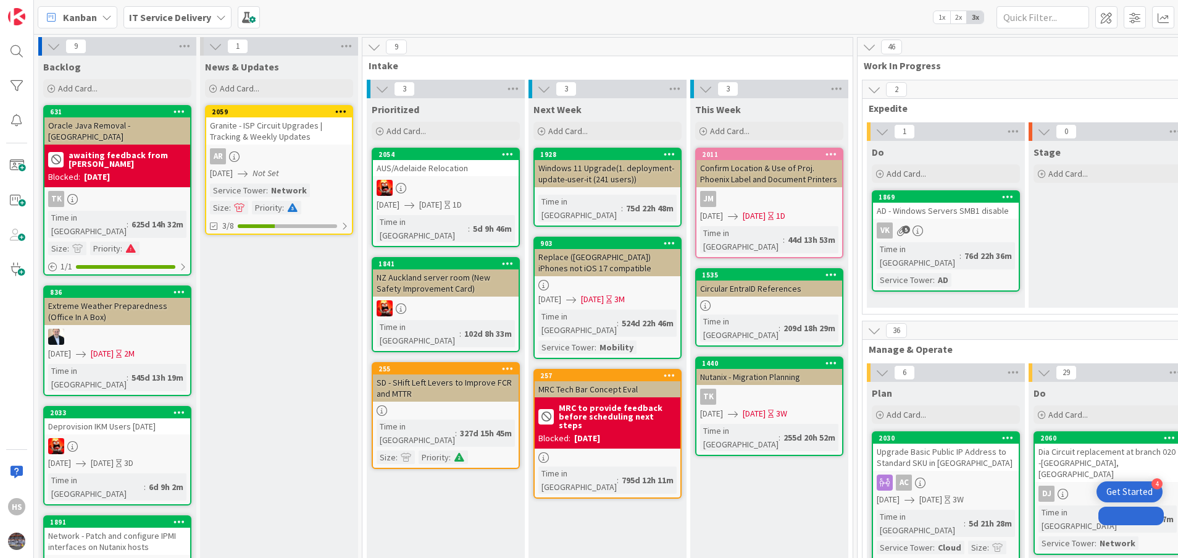 The image size is (1178, 558). What do you see at coordinates (395, 109) in the screenshot?
I see `span: Prioritized` at bounding box center [395, 109].